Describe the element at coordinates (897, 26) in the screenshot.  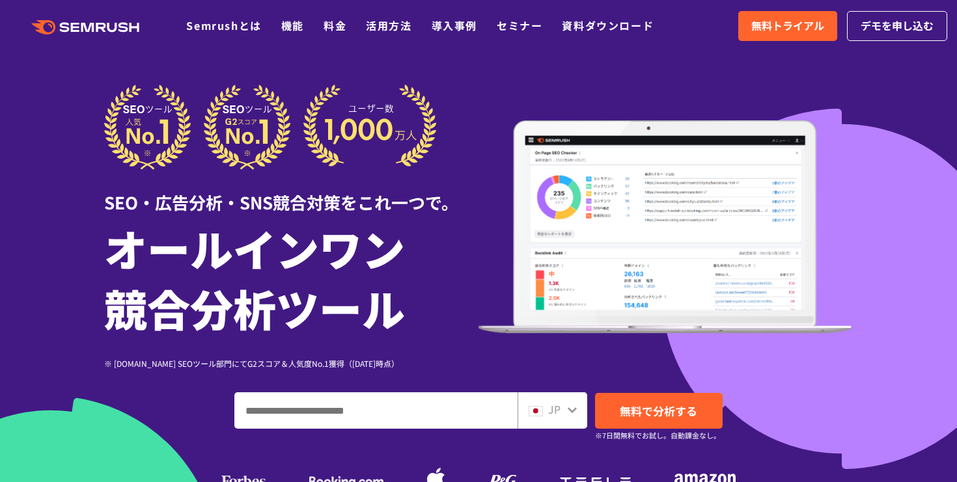
I see `span: デモを申し込む` at that location.